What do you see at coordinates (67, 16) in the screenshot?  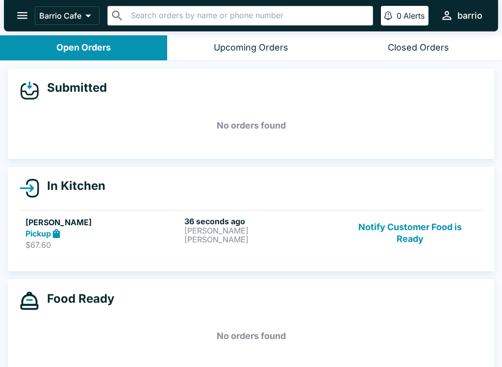 I see `button: Barrio Cafe` at bounding box center [67, 16].